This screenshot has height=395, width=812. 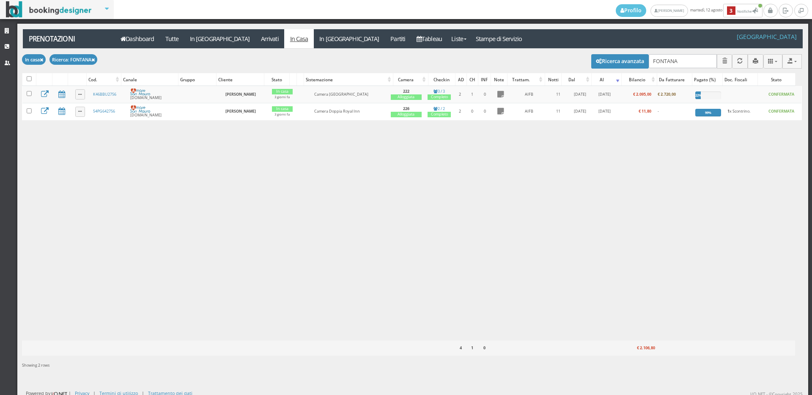 What do you see at coordinates (349, 111) in the screenshot?
I see `td: Camera Doppia Royal Inn` at bounding box center [349, 111].